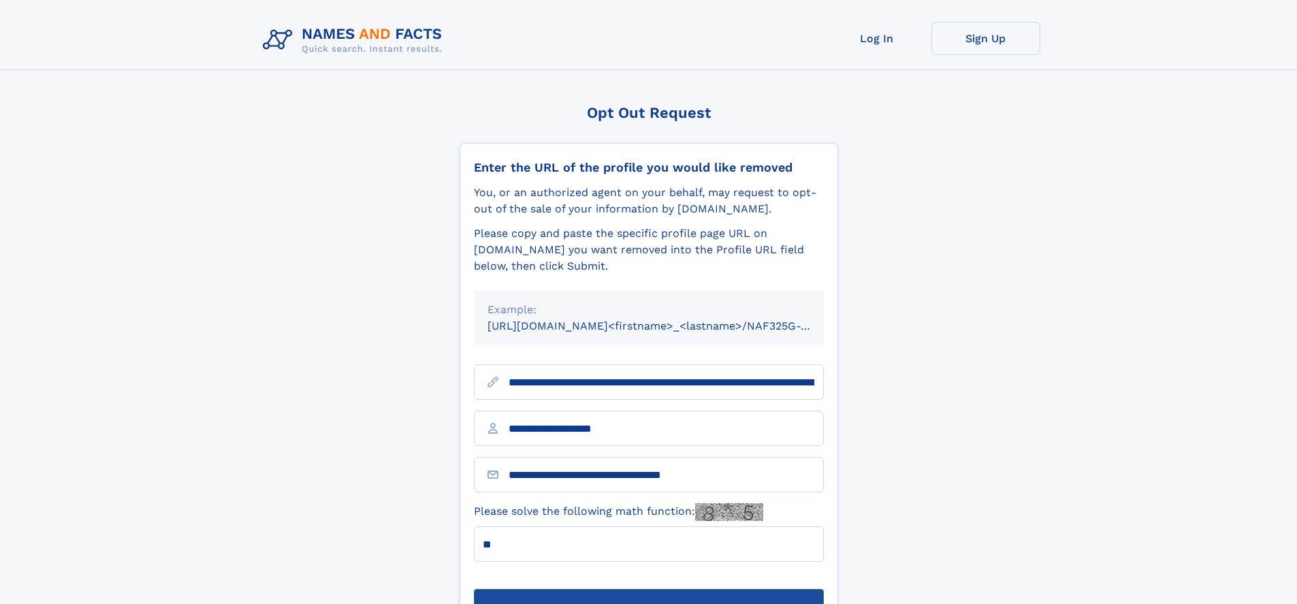 The height and width of the screenshot is (604, 1297). Describe the element at coordinates (649, 167) in the screenshot. I see `div: Enter the URL of the profile you would like removed` at that location.